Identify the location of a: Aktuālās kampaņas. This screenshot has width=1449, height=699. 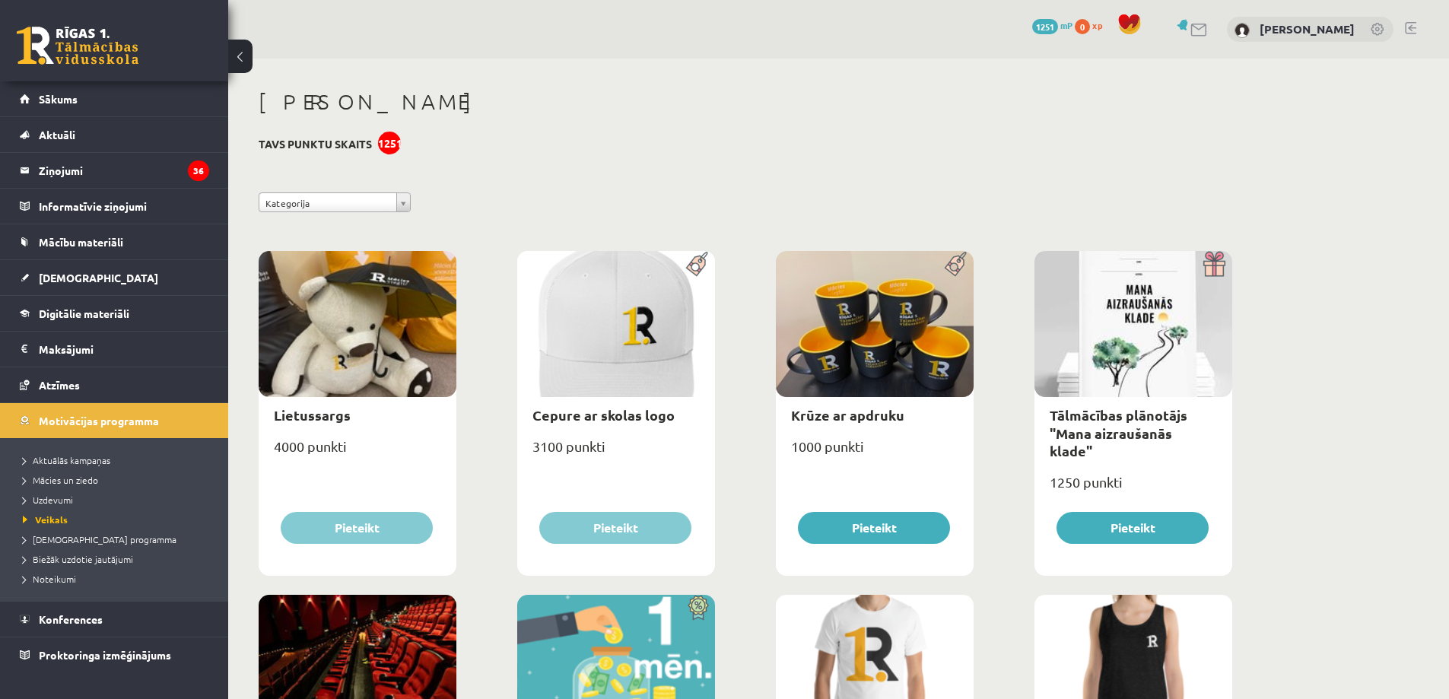
(118, 460).